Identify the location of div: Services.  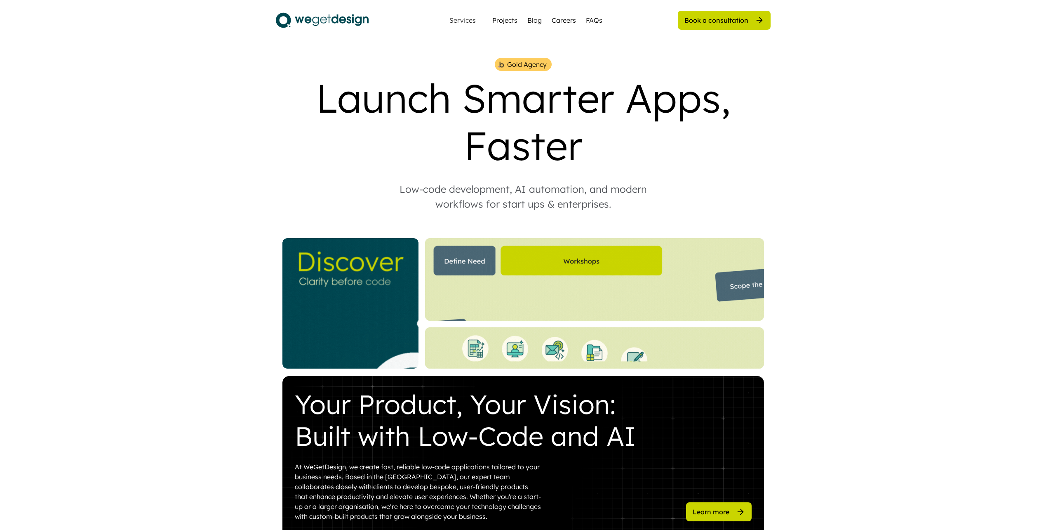
(463, 20).